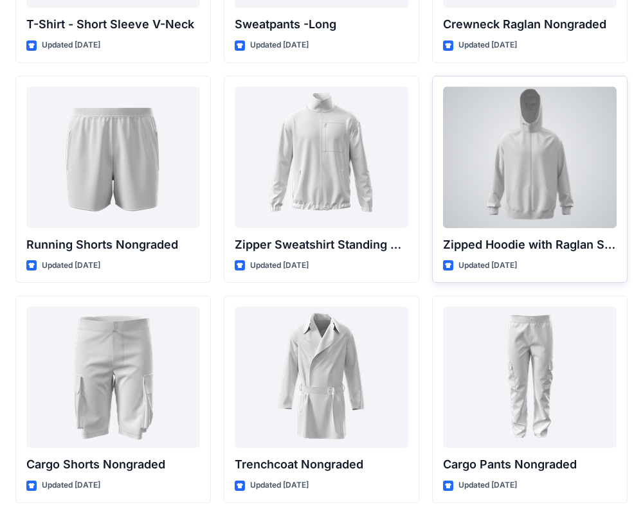 The width and height of the screenshot is (643, 514). What do you see at coordinates (530, 245) in the screenshot?
I see `p: Zipped Hoodie with Raglan Sleeve Nongraded` at bounding box center [530, 245].